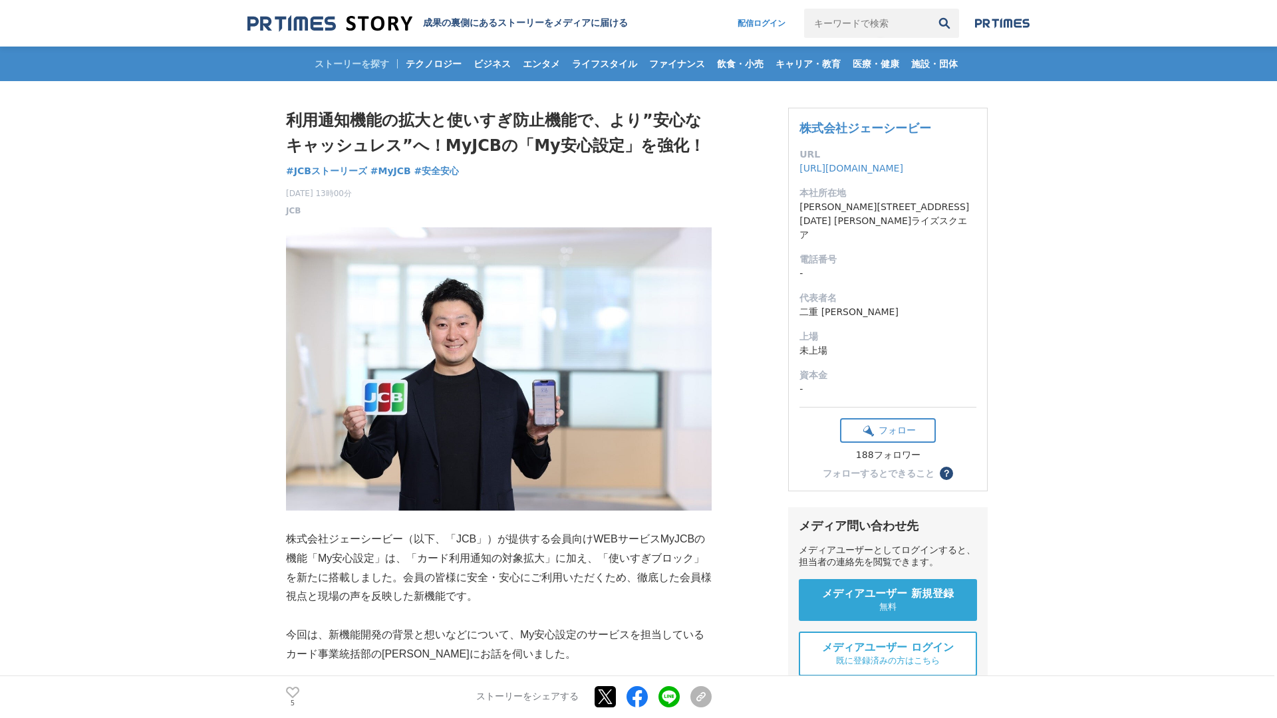 Image resolution: width=1277 pixels, height=718 pixels. Describe the element at coordinates (888, 430) in the screenshot. I see `button: フォロー` at that location.